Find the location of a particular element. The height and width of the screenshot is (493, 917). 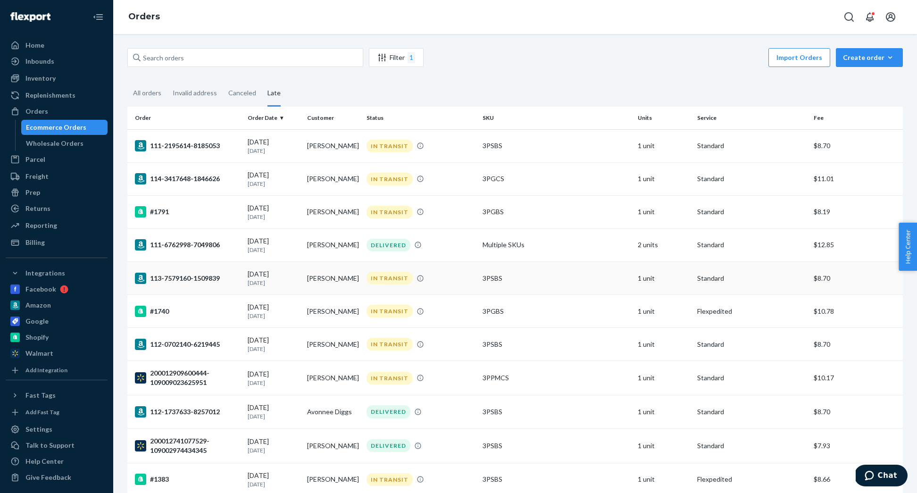

a: Inventory is located at coordinates (57, 78).